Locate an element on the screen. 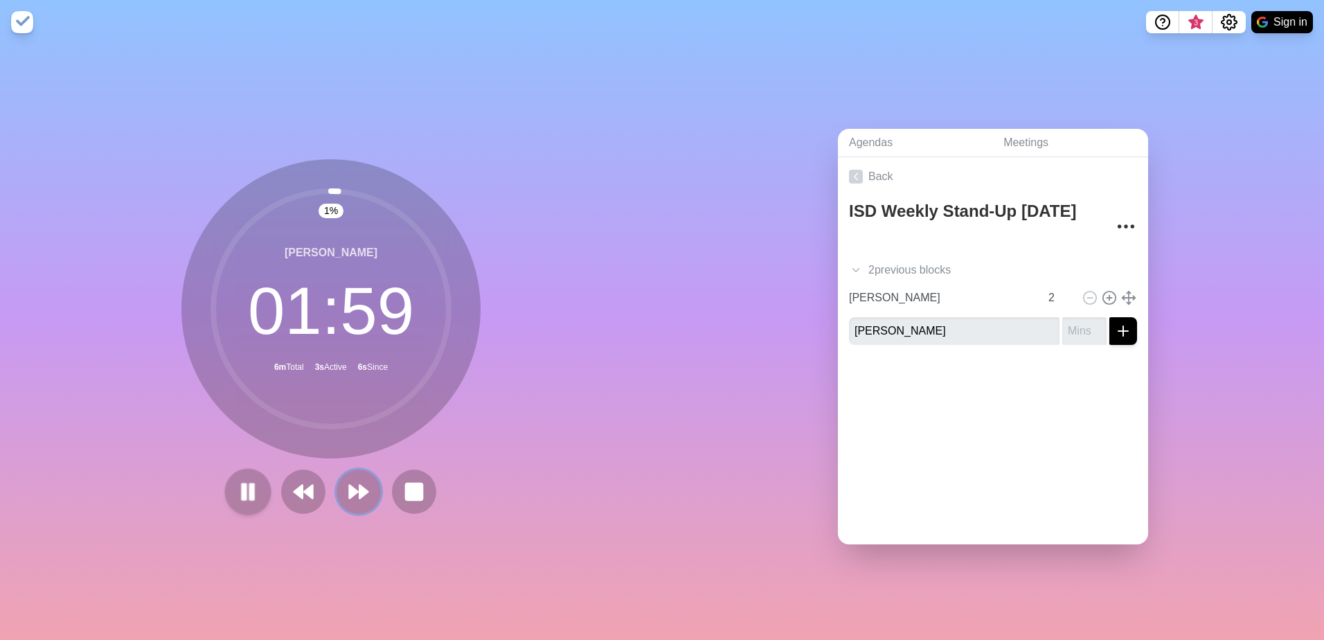 The image size is (1324, 640). a: Agendas is located at coordinates (915, 143).